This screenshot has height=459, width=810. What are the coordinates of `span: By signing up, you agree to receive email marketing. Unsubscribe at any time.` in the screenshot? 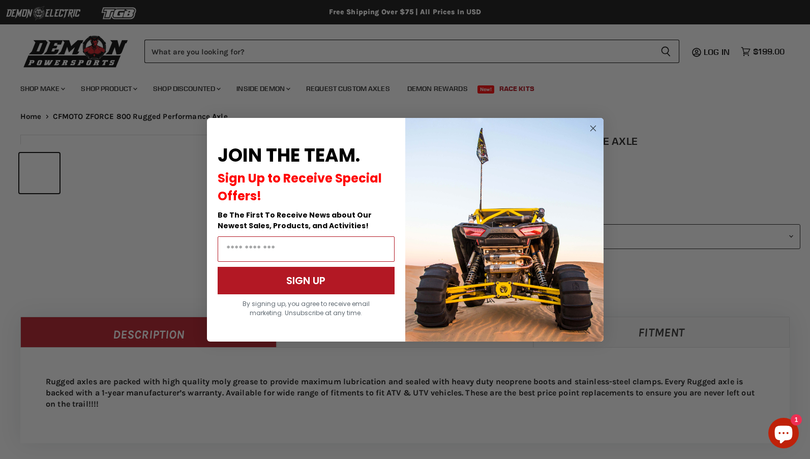 It's located at (306, 308).